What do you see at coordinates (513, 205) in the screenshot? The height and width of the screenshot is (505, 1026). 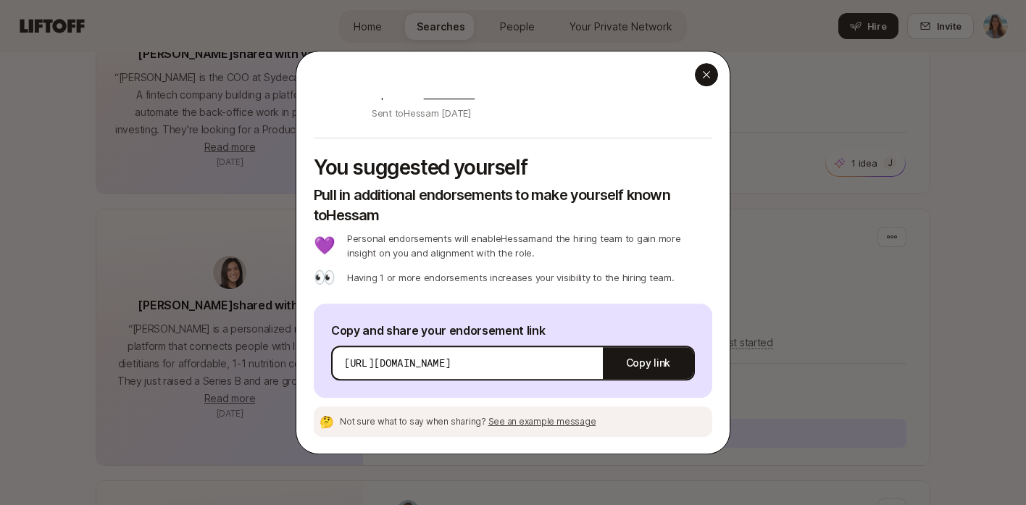 I see `p: Pull in additional endorsements to make yourself known to Hessam` at bounding box center [513, 205].